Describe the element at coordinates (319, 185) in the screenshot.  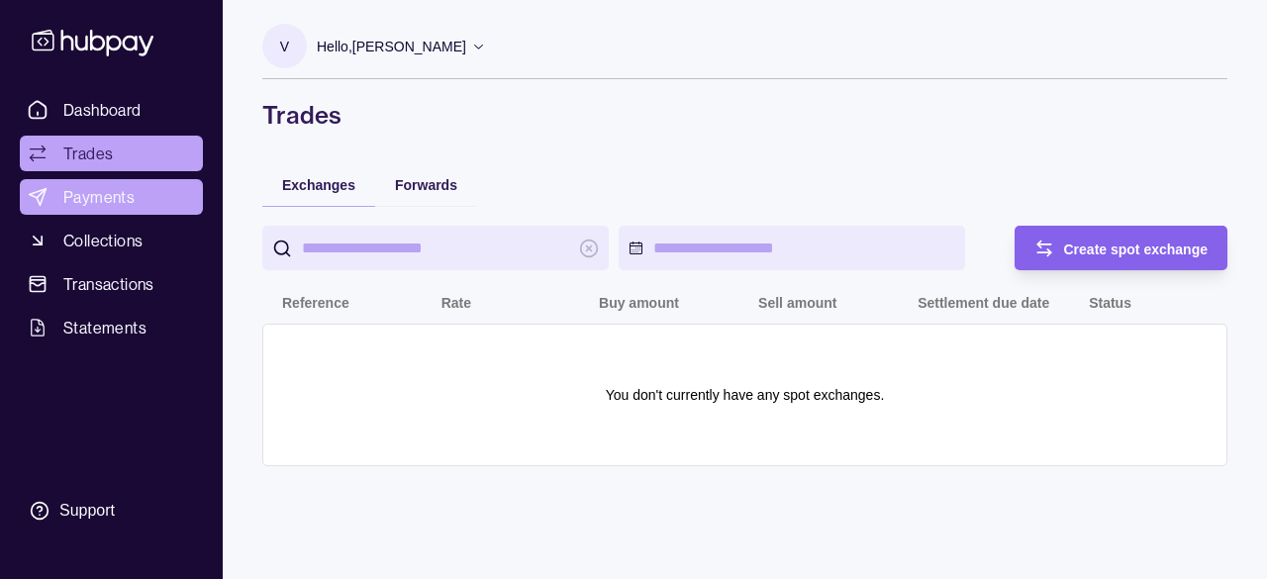
I see `span: Exchanges` at that location.